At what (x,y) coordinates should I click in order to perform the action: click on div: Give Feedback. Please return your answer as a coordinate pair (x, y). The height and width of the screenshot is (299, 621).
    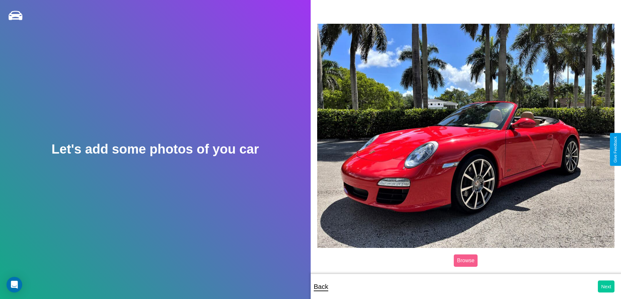
    Looking at the image, I should click on (615, 150).